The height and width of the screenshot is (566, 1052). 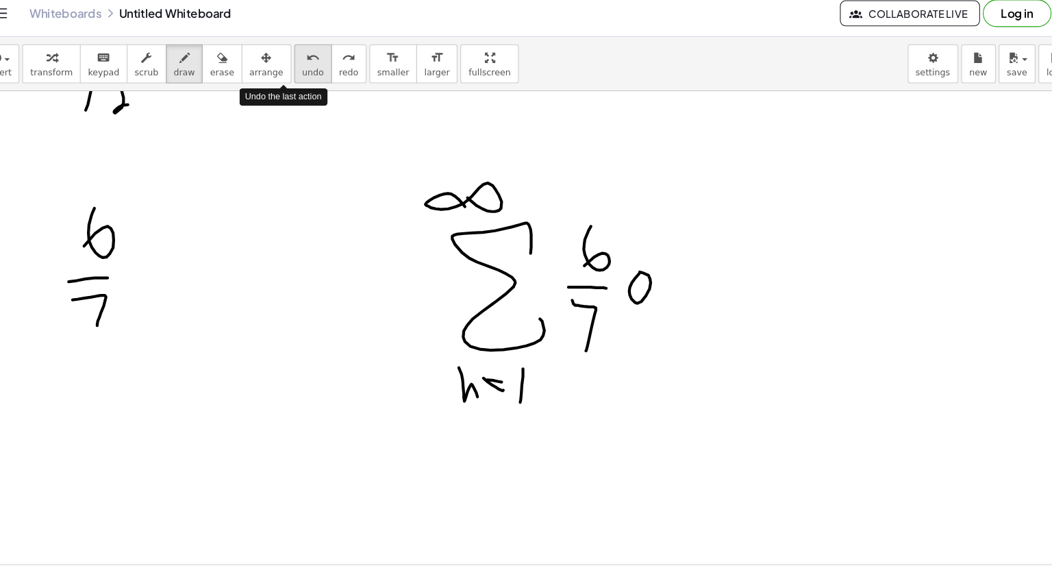 What do you see at coordinates (280, 78) in the screenshot?
I see `span: arrange` at bounding box center [280, 78].